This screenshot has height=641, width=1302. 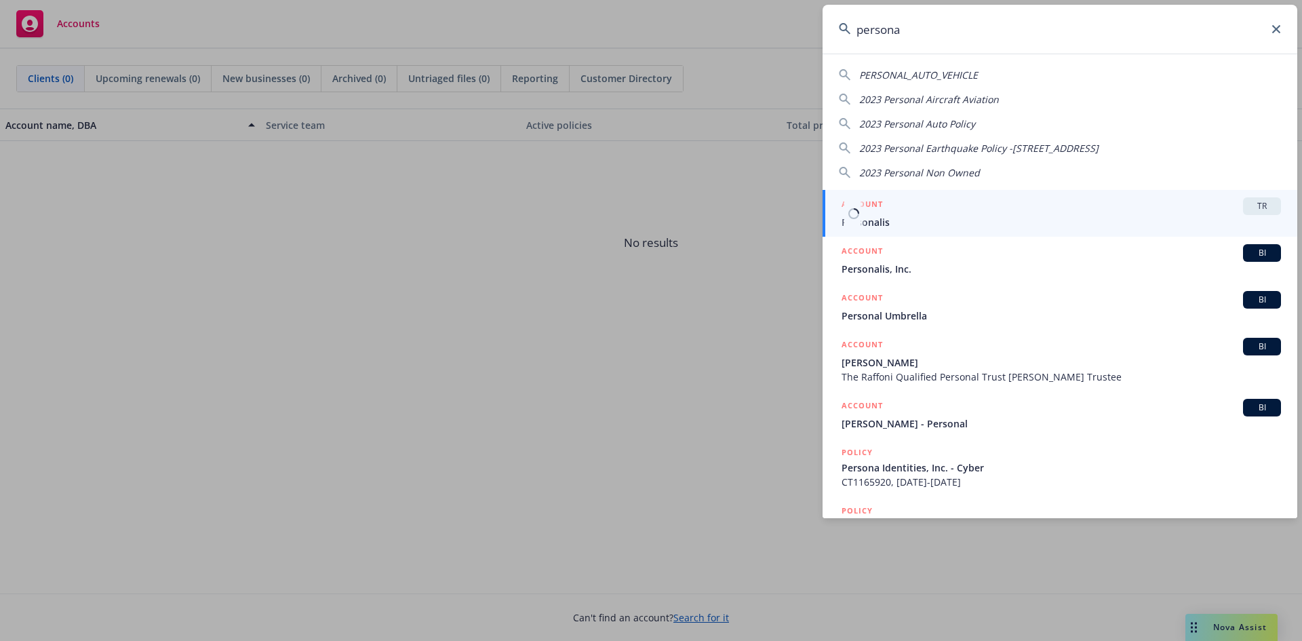 I want to click on span: TR, so click(x=1262, y=206).